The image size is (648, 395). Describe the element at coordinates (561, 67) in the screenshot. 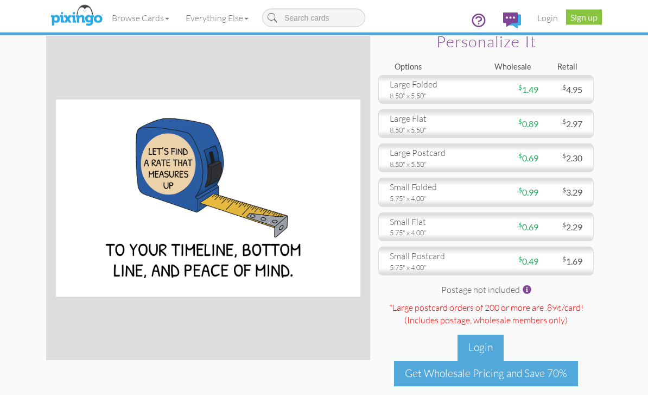

I see `div: Retail` at that location.